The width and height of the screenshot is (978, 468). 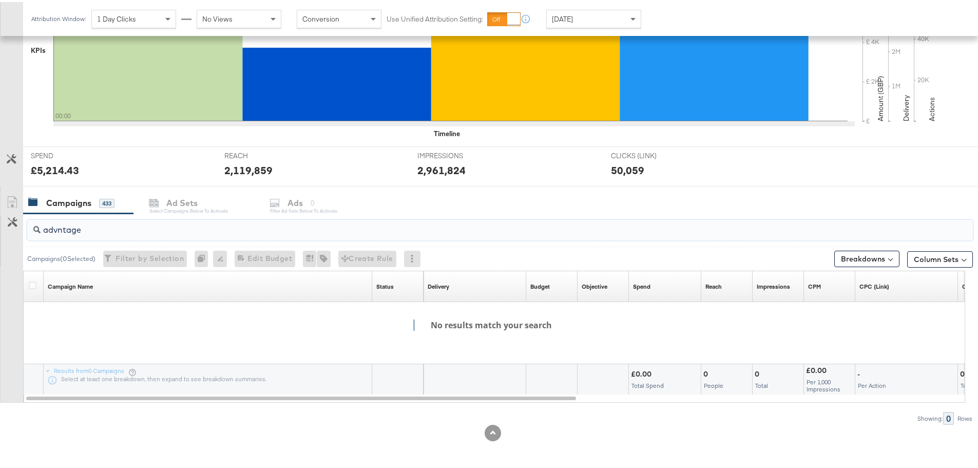 I want to click on div: Campaign Name, so click(x=70, y=284).